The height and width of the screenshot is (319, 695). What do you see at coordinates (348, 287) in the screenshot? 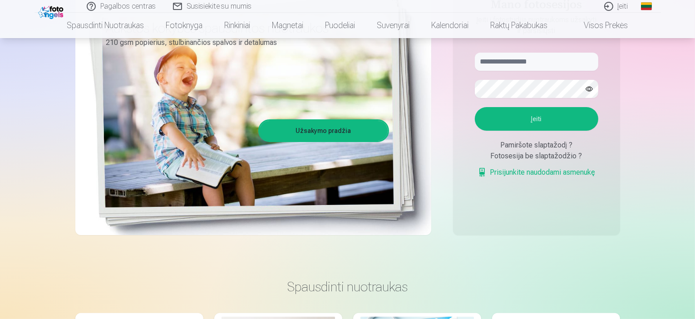
I see `h3: Spausdinti nuotraukas` at bounding box center [348, 287].